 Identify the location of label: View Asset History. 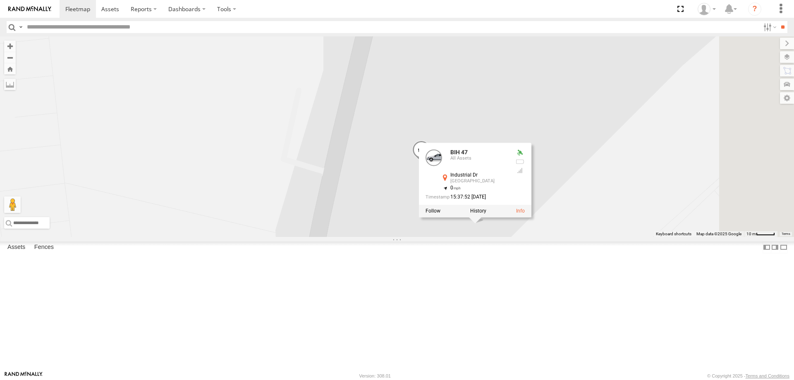
(478, 211).